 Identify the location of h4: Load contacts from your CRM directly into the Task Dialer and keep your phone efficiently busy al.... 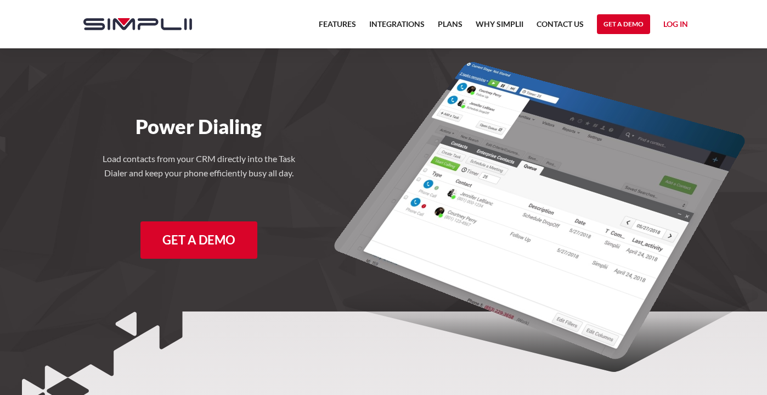
(199, 165).